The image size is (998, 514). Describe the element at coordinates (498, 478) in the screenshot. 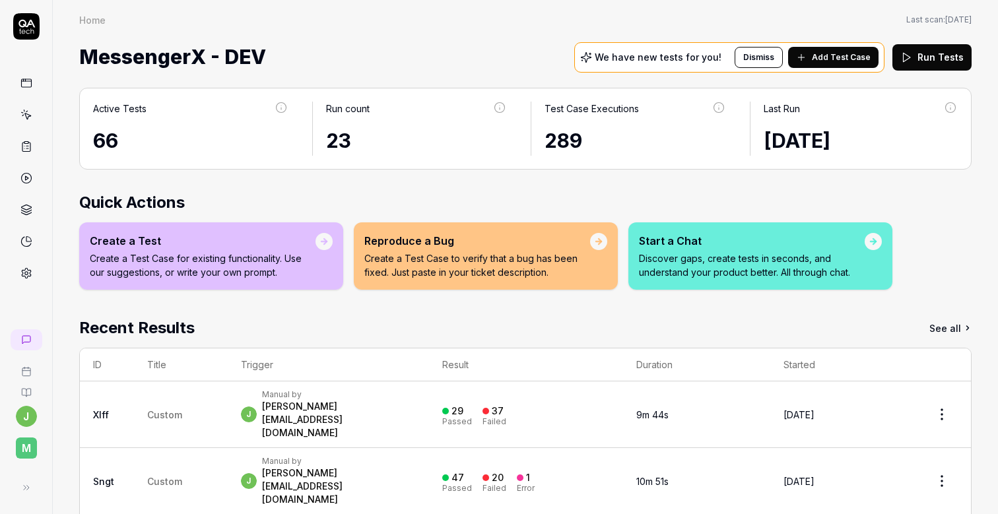

I see `div: 20` at that location.